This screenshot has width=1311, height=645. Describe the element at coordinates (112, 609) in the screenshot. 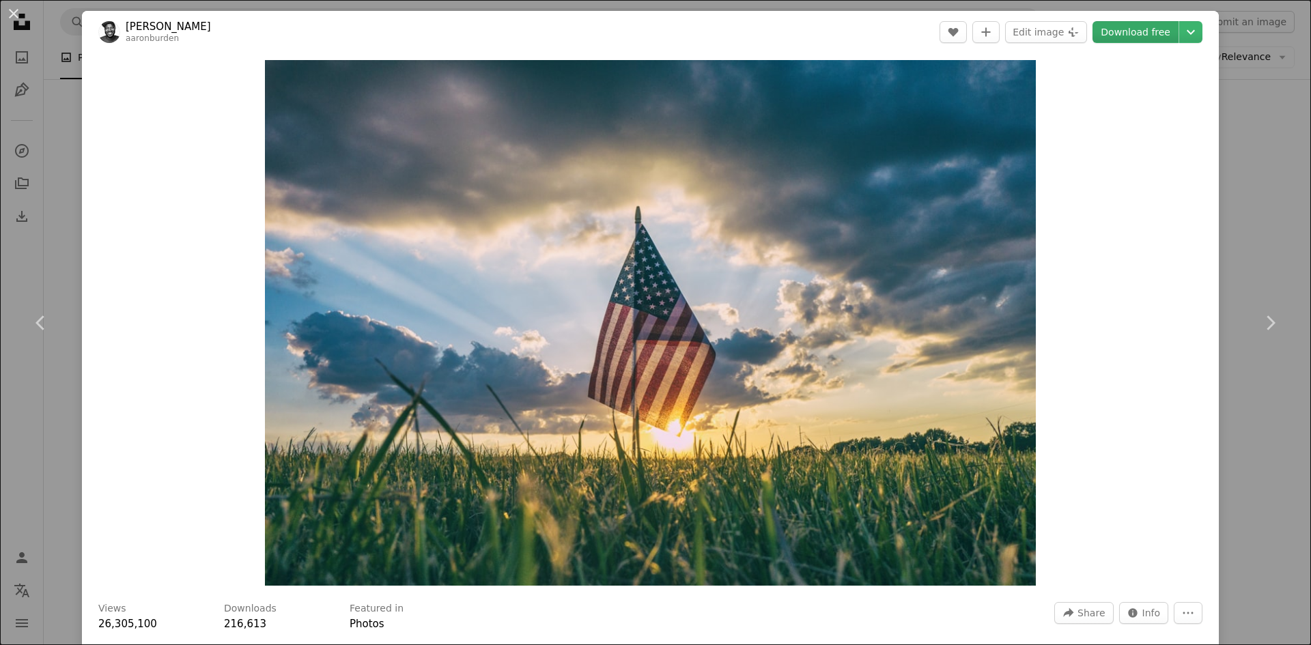

I see `h3: Views` at that location.